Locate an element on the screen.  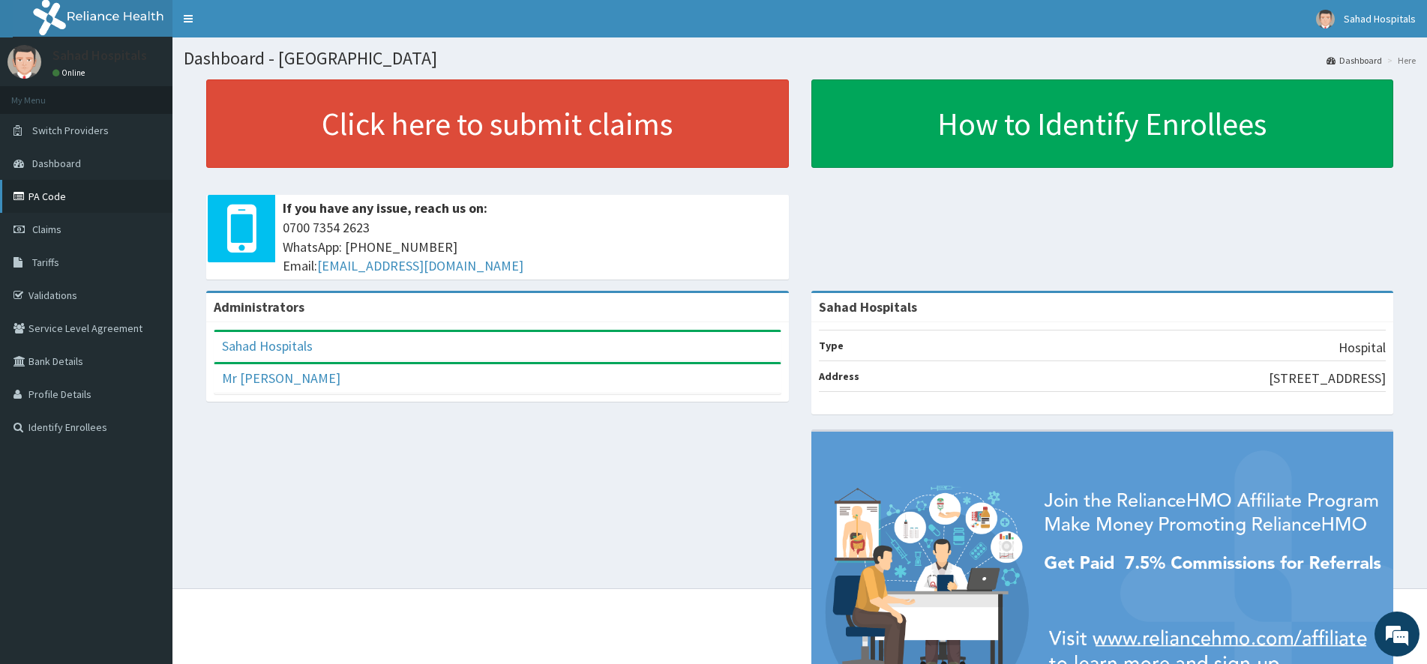
a: Online is located at coordinates (70, 73).